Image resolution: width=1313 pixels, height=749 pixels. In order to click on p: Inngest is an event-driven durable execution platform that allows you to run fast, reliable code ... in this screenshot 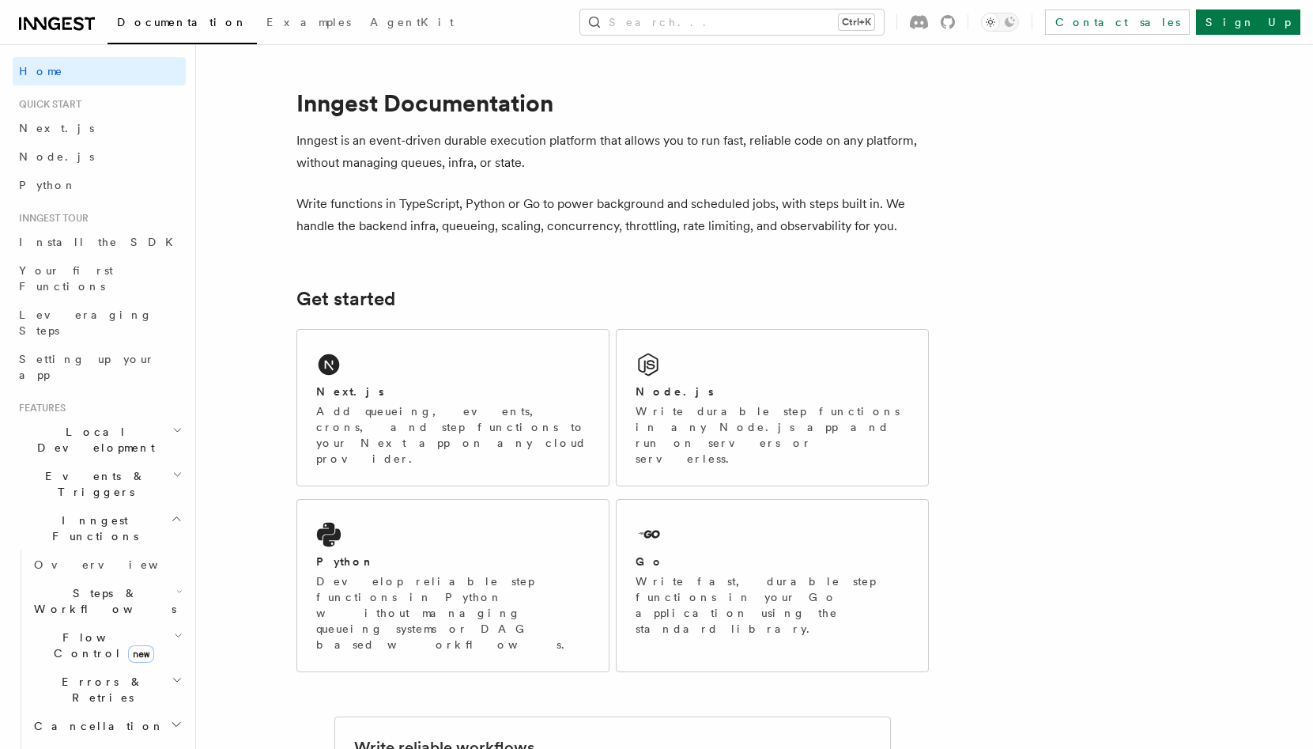, I will do `click(613, 152)`.